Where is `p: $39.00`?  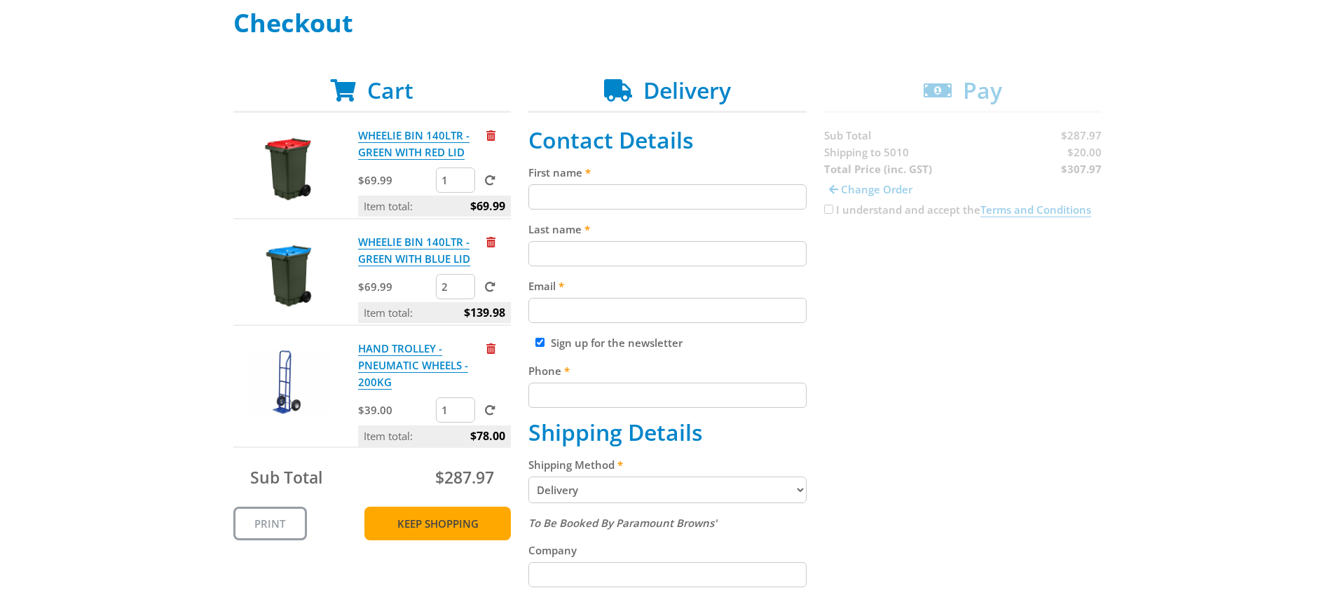
p: $39.00 is located at coordinates (395, 410).